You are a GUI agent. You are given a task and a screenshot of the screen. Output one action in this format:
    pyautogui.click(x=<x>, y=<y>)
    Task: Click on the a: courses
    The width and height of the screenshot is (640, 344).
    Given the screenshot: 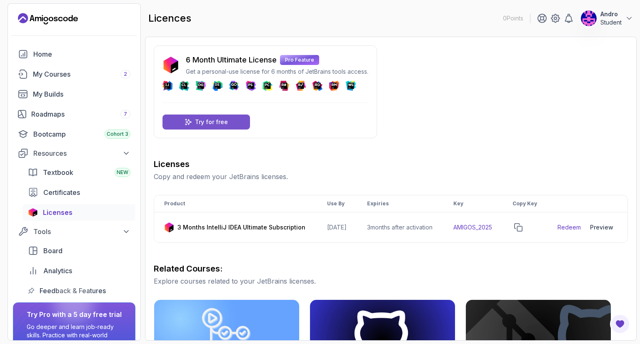 What is the action you would take?
    pyautogui.click(x=74, y=74)
    